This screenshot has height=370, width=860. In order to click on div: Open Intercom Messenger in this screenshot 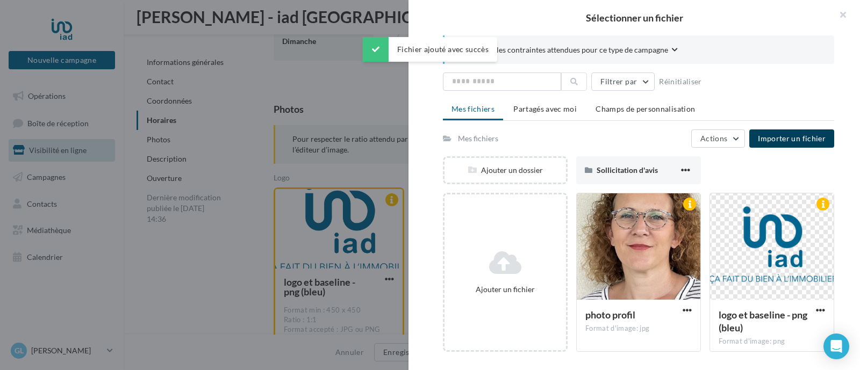, I will do `click(836, 347)`.